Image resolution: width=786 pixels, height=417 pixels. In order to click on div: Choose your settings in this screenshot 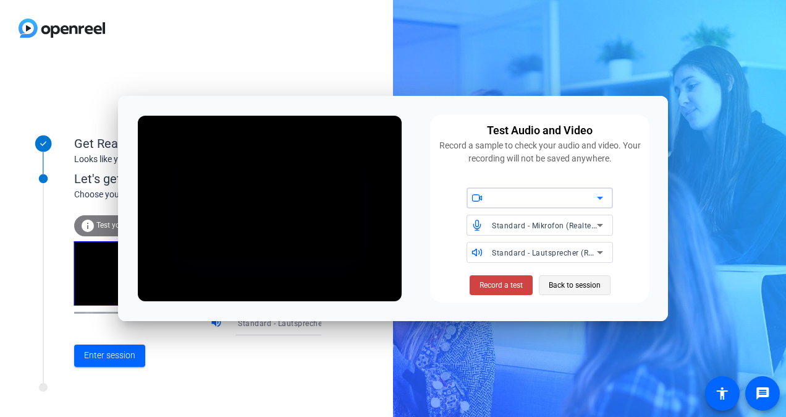, I will do `click(210, 194)`.